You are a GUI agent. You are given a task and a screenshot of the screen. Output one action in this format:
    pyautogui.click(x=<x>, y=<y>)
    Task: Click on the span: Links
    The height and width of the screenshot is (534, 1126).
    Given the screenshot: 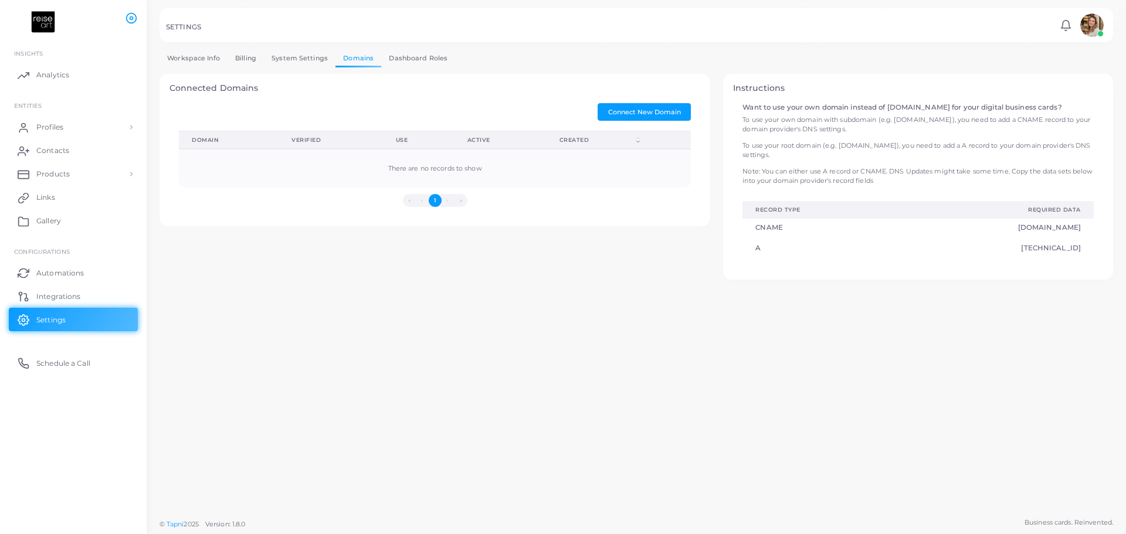 What is the action you would take?
    pyautogui.click(x=46, y=198)
    